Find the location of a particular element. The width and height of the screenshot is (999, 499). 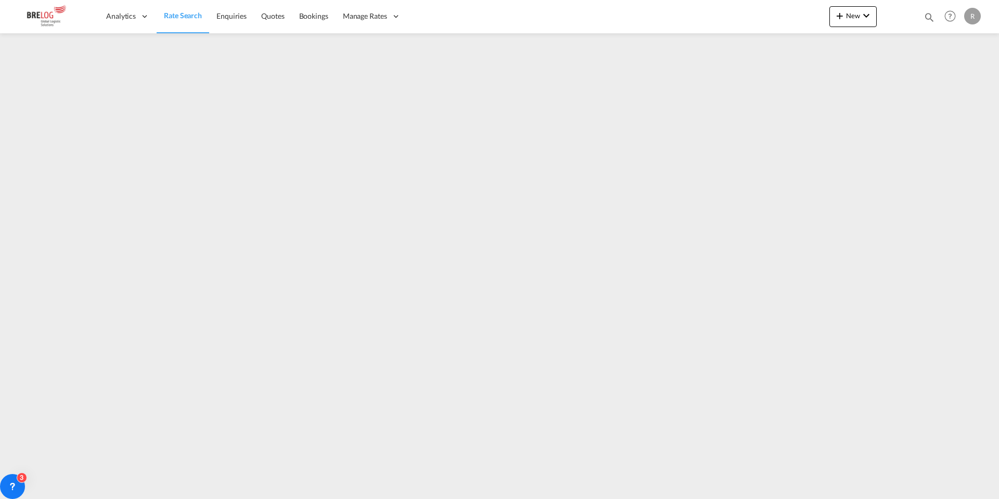

md-icon: icon-chevron-down is located at coordinates (867, 16).